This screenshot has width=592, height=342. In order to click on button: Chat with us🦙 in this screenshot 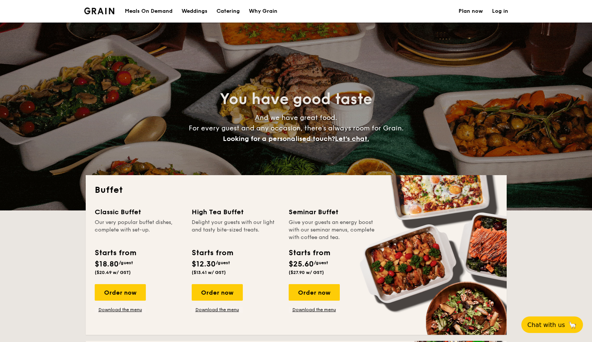, I will do `click(553, 325)`.